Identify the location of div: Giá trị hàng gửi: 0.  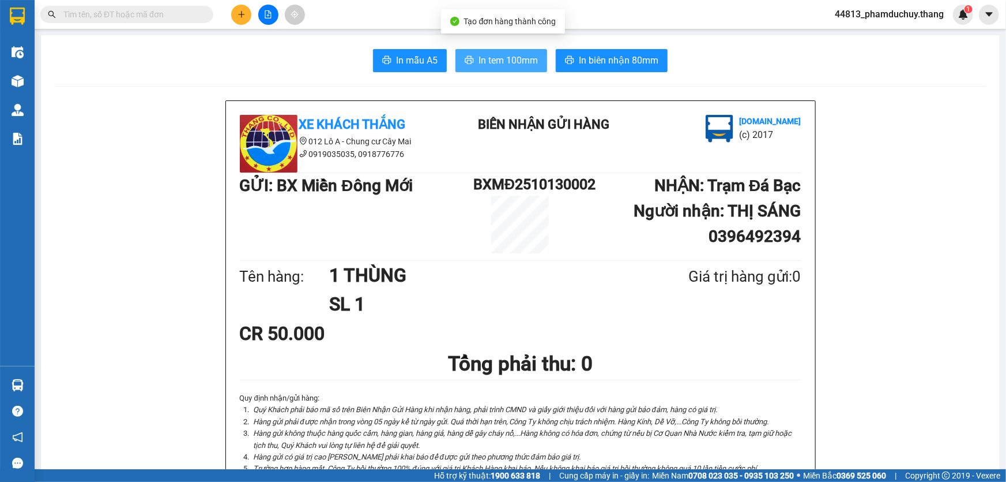
(717, 276).